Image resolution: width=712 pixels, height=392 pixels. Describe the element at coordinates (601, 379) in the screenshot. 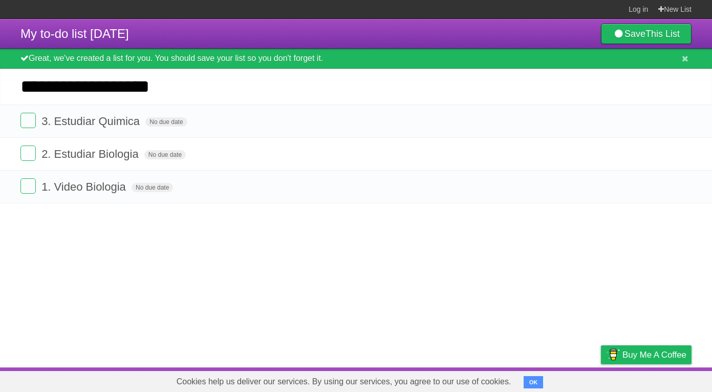

I see `a: Privacy` at that location.